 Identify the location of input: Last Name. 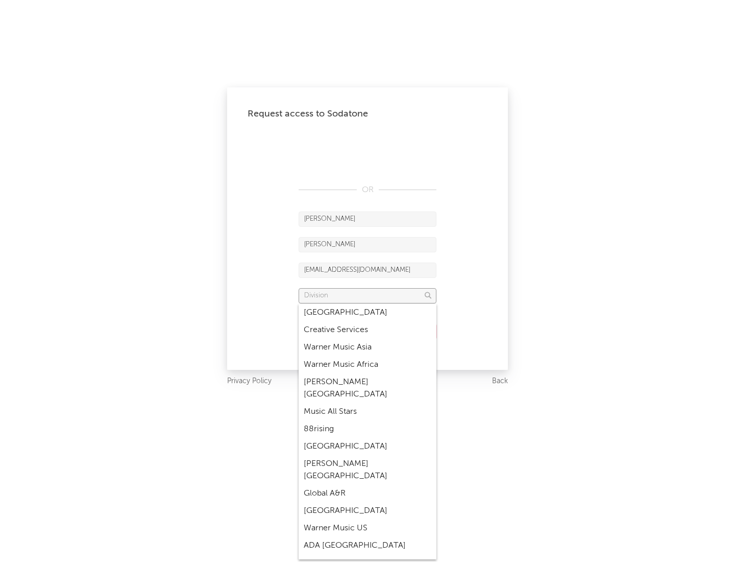
(368, 245).